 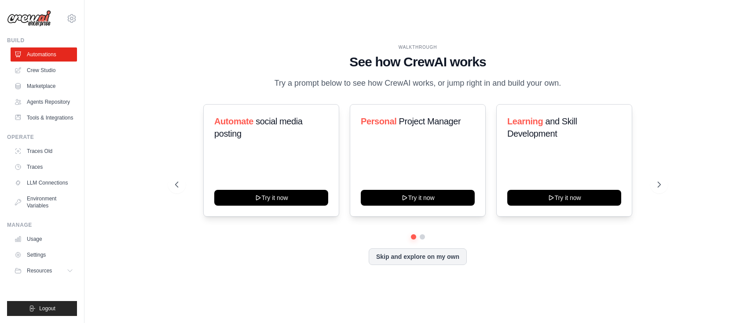 I want to click on a: Automations, so click(x=44, y=55).